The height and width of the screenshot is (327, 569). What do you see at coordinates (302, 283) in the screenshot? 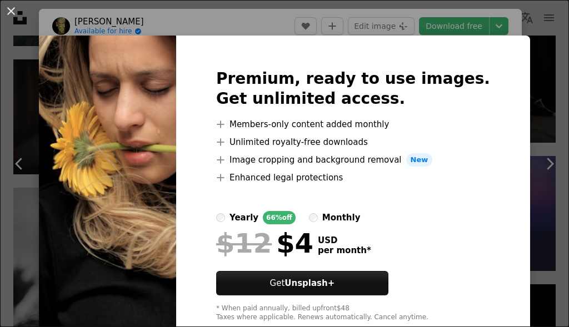
I see `button: GetUnsplash+` at bounding box center [302, 283].